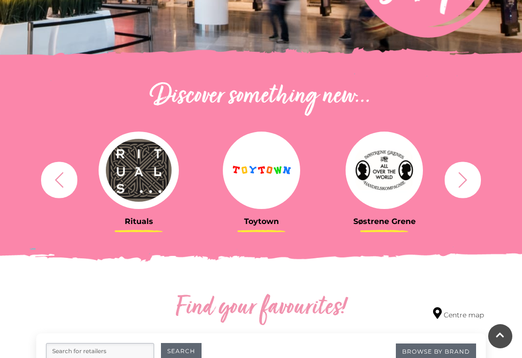 Image resolution: width=522 pixels, height=358 pixels. Describe the element at coordinates (139, 221) in the screenshot. I see `h3: Rituals` at that location.